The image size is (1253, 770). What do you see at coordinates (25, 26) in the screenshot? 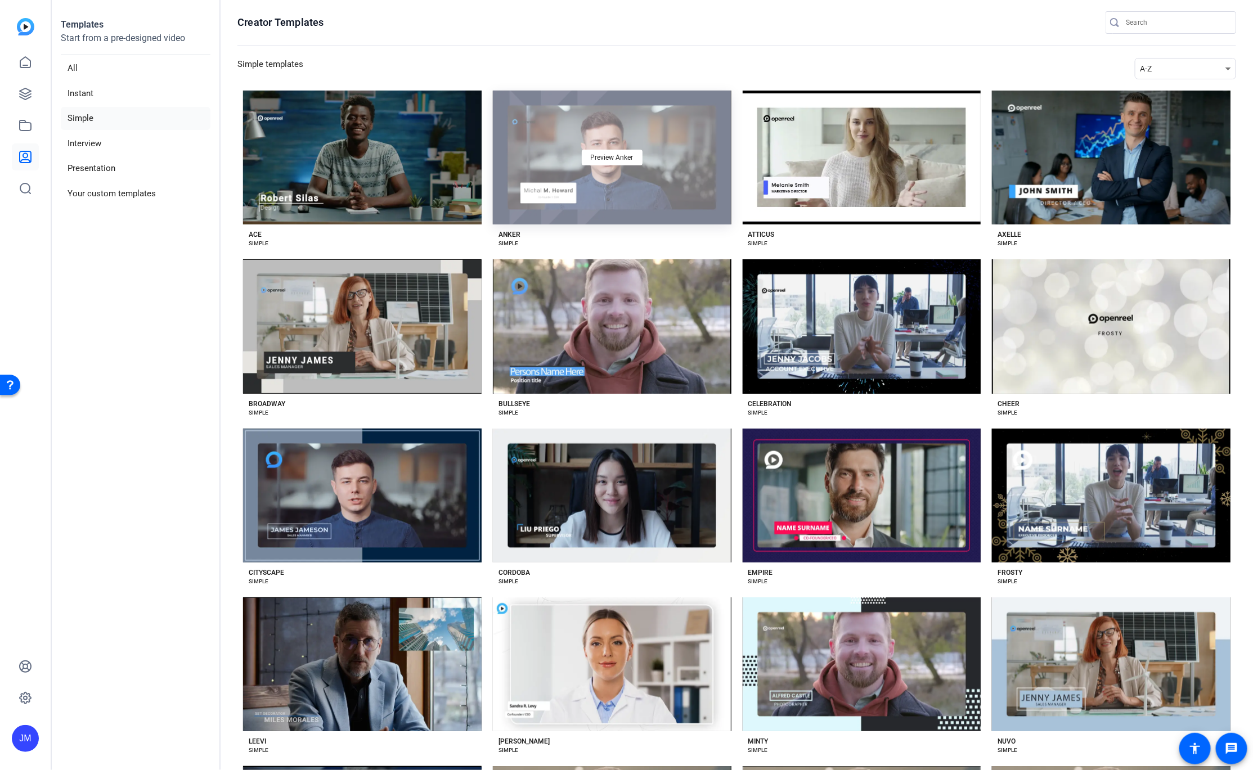
I see `img: blue-gradient.svg` at bounding box center [25, 26].